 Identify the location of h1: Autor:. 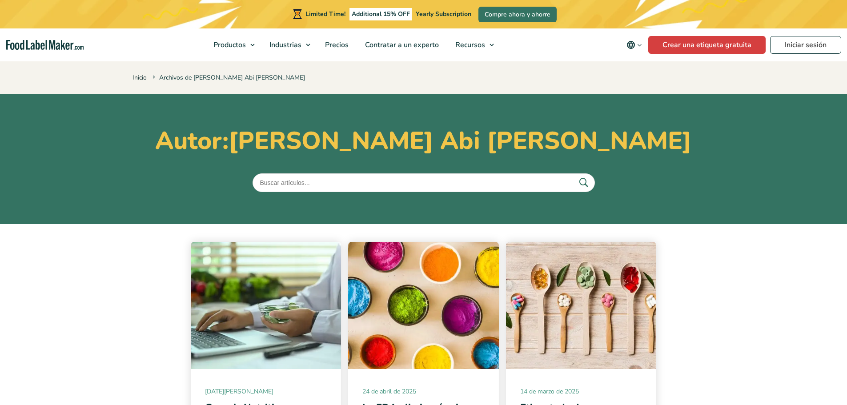
(424, 141).